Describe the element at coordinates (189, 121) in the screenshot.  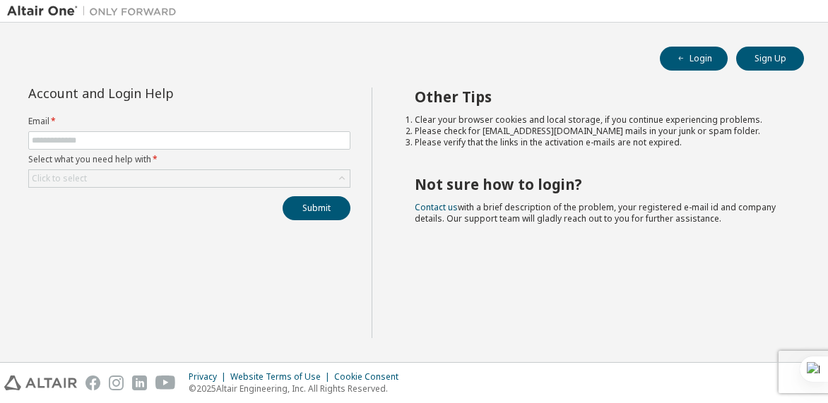
I see `label: Email` at that location.